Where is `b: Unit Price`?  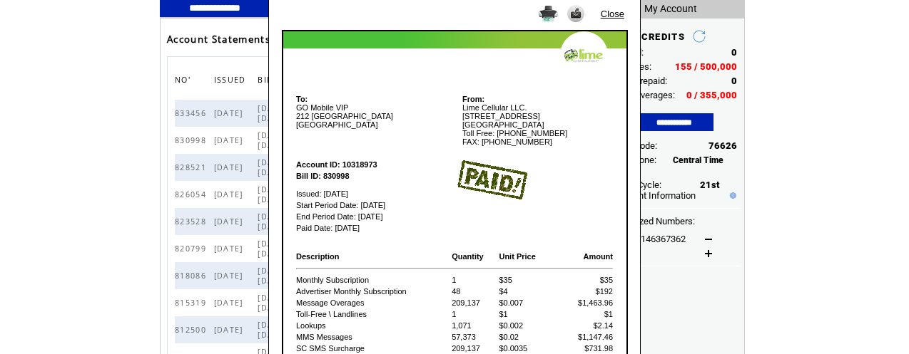
b: Unit Price is located at coordinates (516, 257).